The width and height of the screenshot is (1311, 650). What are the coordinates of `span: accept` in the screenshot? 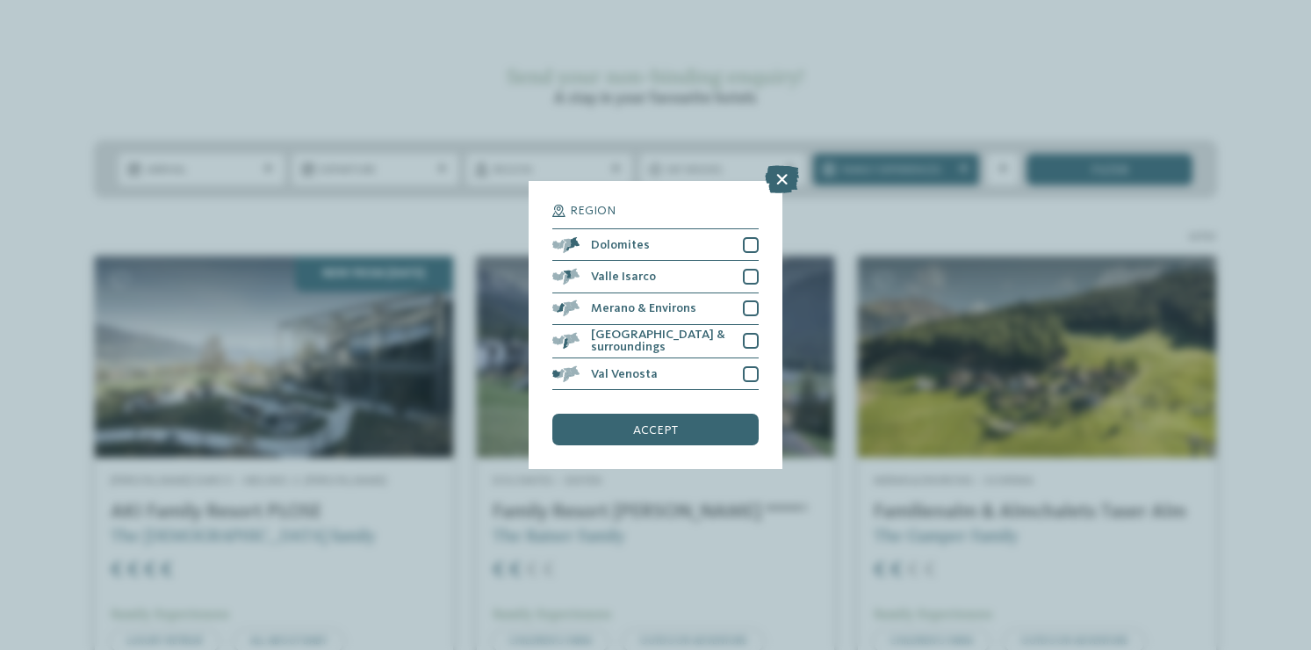 It's located at (655, 430).